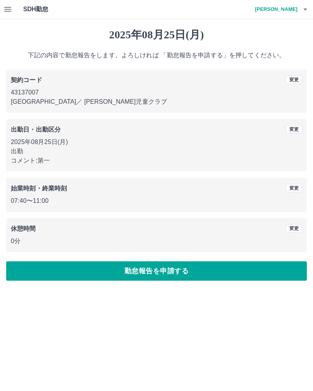 Image resolution: width=313 pixels, height=391 pixels. What do you see at coordinates (36, 129) in the screenshot?
I see `b: 出勤日・出勤区分` at bounding box center [36, 129].